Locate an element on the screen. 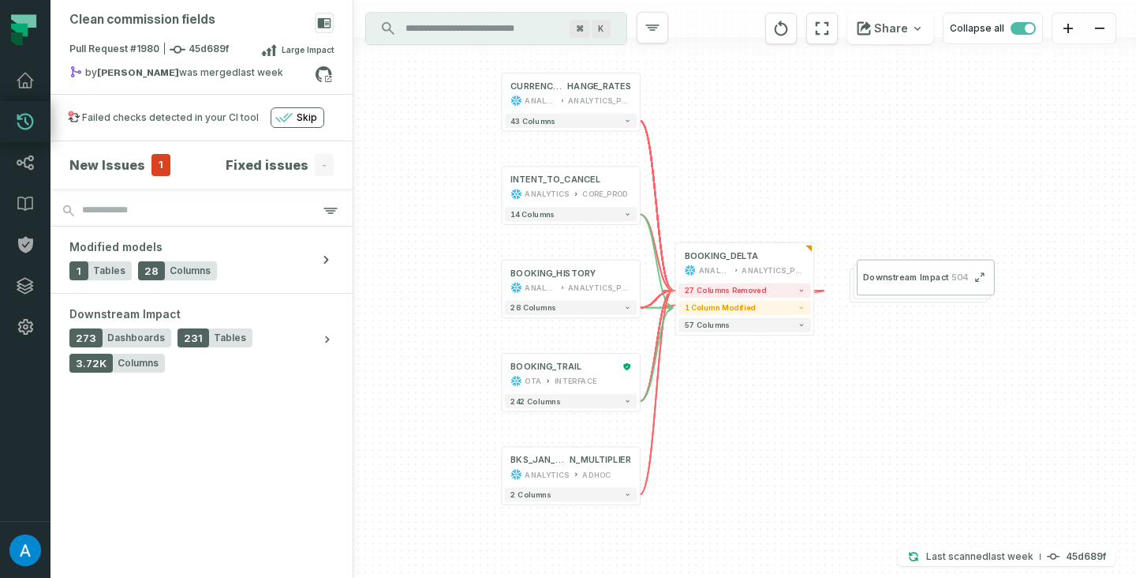 The width and height of the screenshot is (1136, 578). button: Share is located at coordinates (890, 28).